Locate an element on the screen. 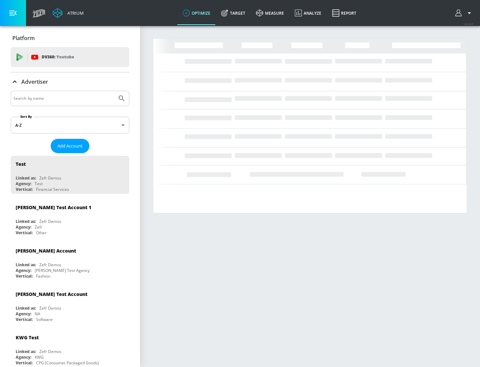 Image resolution: width=480 pixels, height=367 pixels. span: v 4.24.0 is located at coordinates (469, 24).